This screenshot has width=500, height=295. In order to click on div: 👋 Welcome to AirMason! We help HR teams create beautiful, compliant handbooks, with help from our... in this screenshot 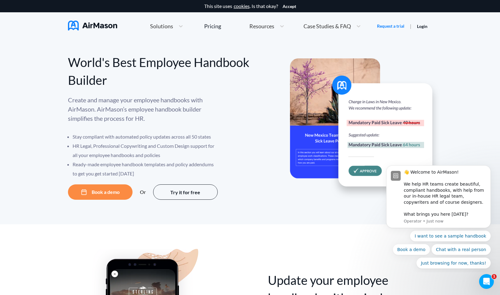, I will do `click(68, 33)`.